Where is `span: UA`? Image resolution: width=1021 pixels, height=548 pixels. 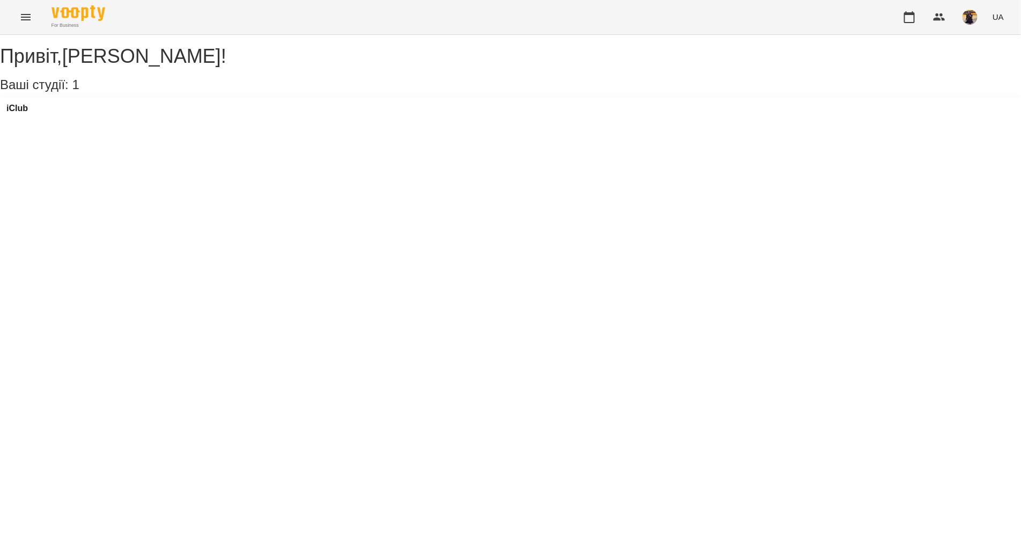 span: UA is located at coordinates (998, 17).